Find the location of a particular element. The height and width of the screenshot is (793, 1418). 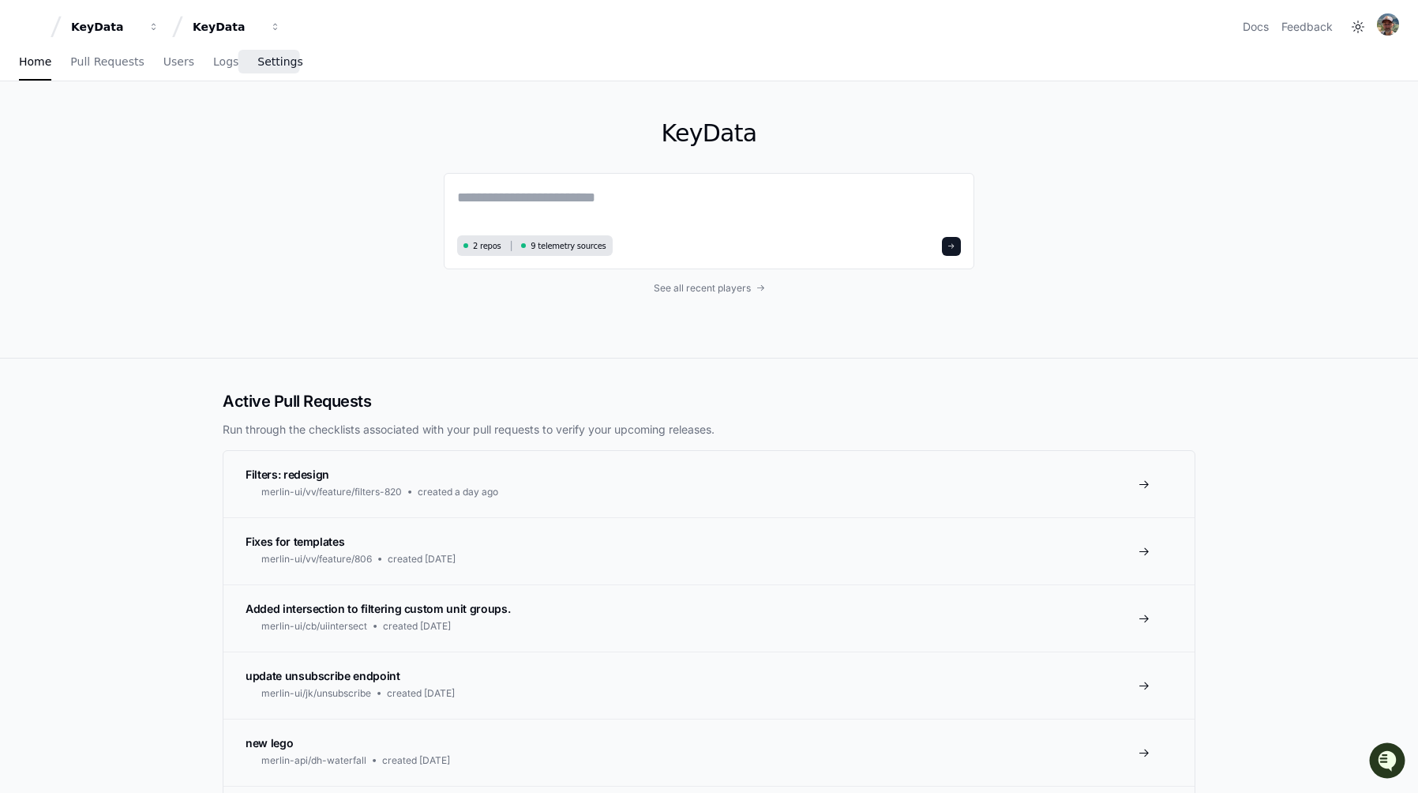

a: Powered byPylon is located at coordinates (151, 171).